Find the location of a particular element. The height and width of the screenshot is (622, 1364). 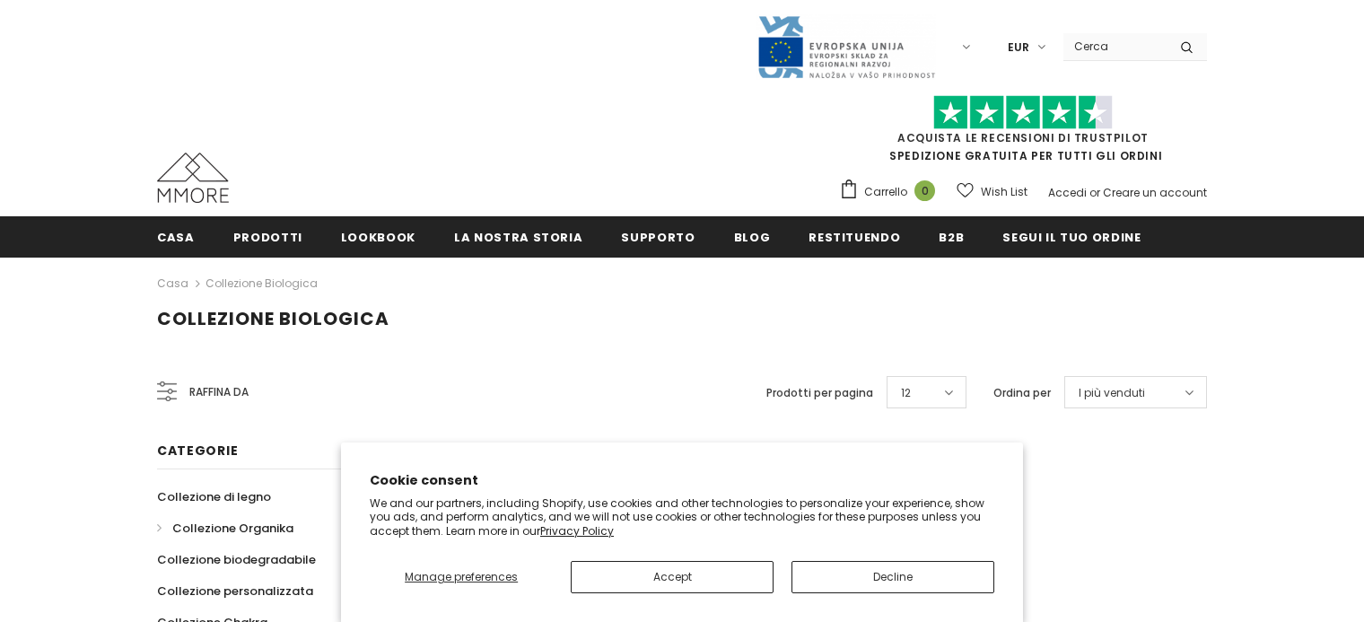

label: Prodotti per pagina is located at coordinates (819, 393).